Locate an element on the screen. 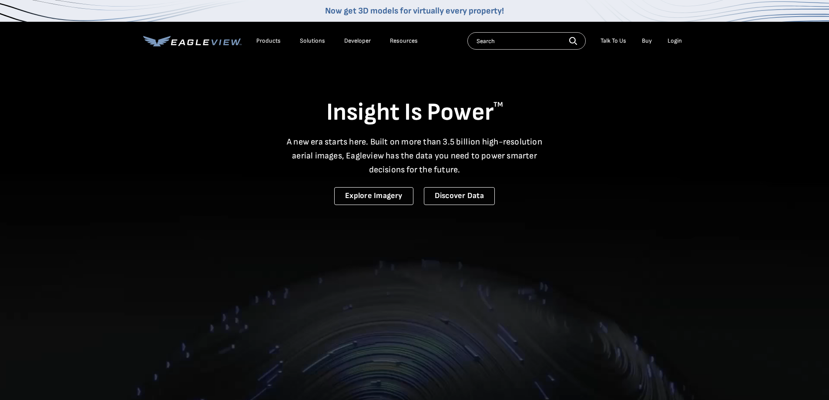 The image size is (829, 400). div: Solutions is located at coordinates (312, 41).